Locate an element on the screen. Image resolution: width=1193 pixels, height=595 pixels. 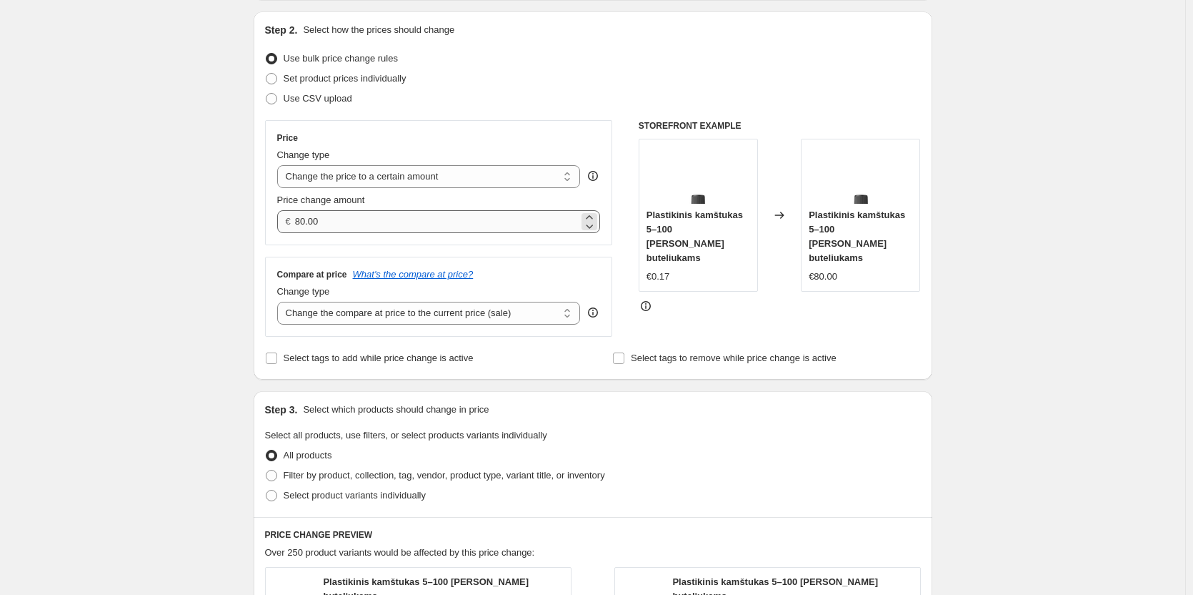
h3: Compare at price is located at coordinates (312, 274).